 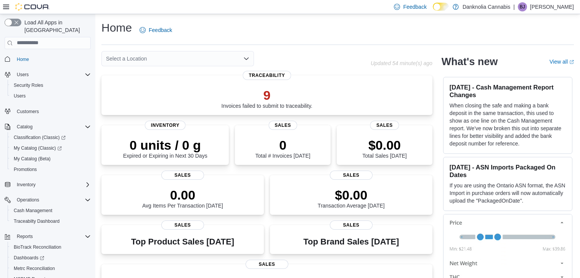 What do you see at coordinates (51, 211) in the screenshot?
I see `button: Cash Management` at bounding box center [51, 211].